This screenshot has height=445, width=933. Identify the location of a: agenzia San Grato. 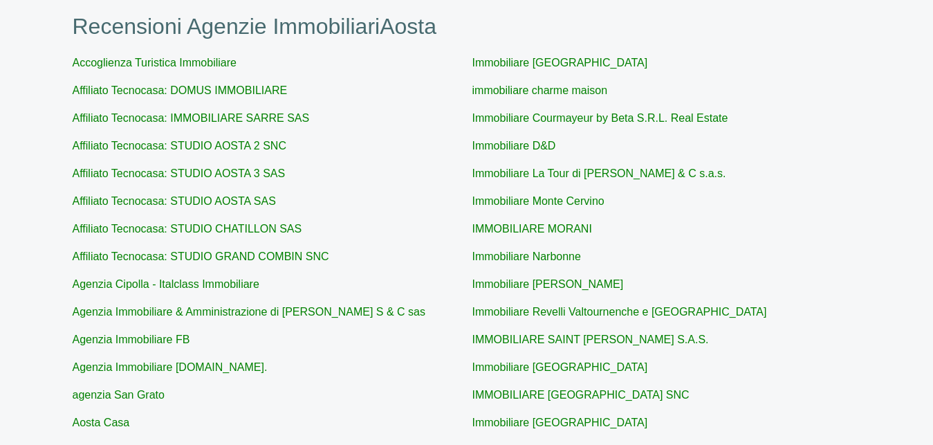
(118, 394).